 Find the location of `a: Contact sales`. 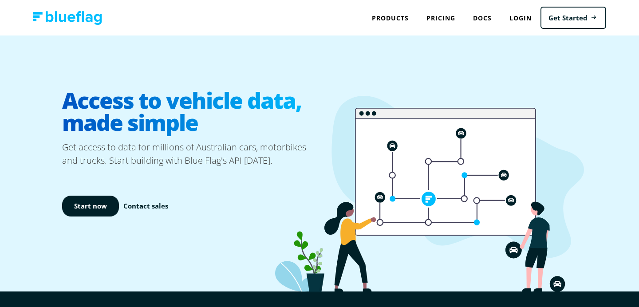

a: Contact sales is located at coordinates (146, 206).